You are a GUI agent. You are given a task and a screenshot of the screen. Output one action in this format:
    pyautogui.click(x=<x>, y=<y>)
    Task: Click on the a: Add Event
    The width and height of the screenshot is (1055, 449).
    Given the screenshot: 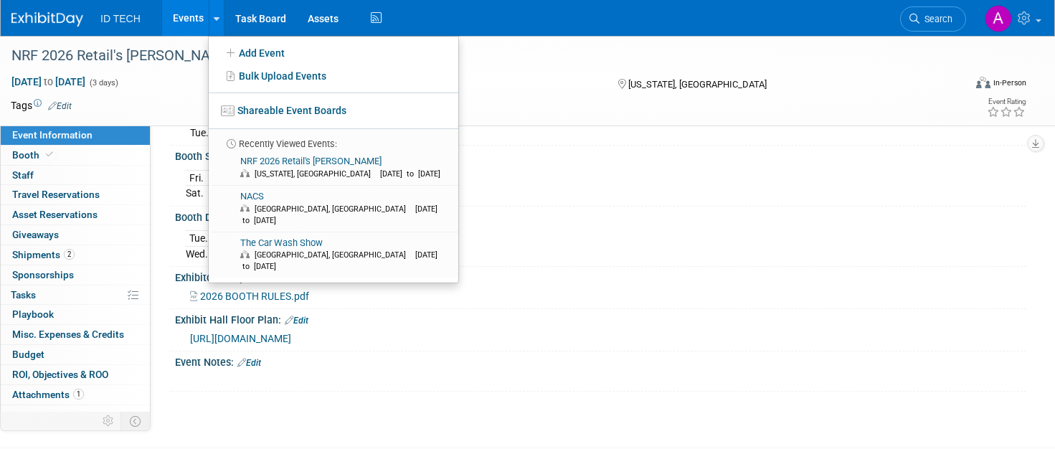 What is the action you would take?
    pyautogui.click(x=333, y=53)
    